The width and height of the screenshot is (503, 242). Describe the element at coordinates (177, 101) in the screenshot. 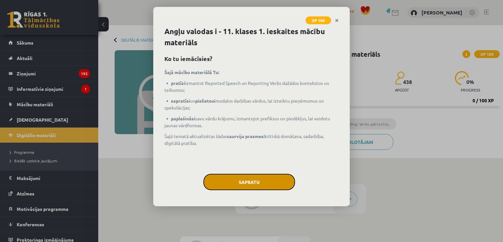

I see `strong: 🔹 sapratīsi` at that location.